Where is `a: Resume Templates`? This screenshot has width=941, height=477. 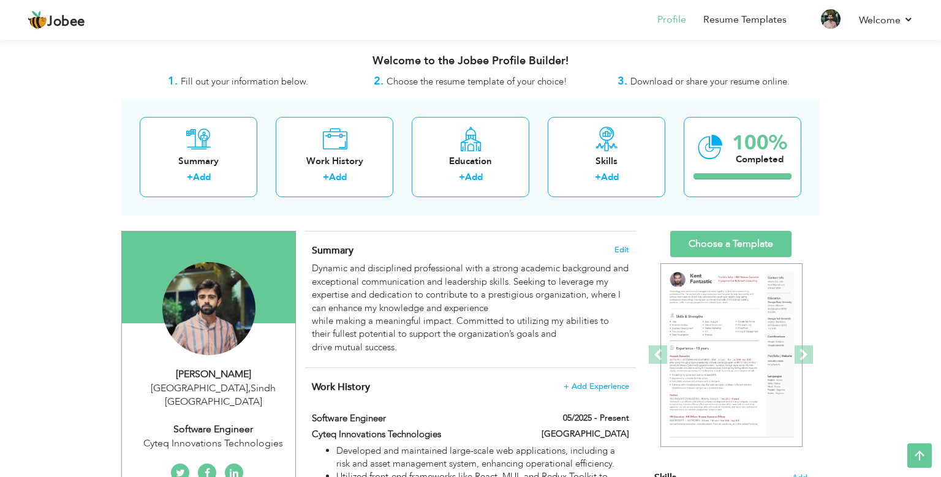 a: Resume Templates is located at coordinates (745, 20).